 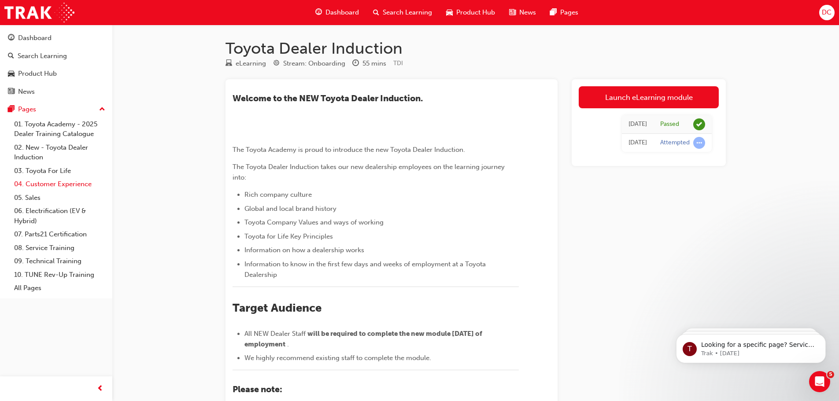 What do you see at coordinates (59, 129) in the screenshot?
I see `a: 01. Toyota Academy - 2025 Dealer Training Catalogue` at bounding box center [59, 129].